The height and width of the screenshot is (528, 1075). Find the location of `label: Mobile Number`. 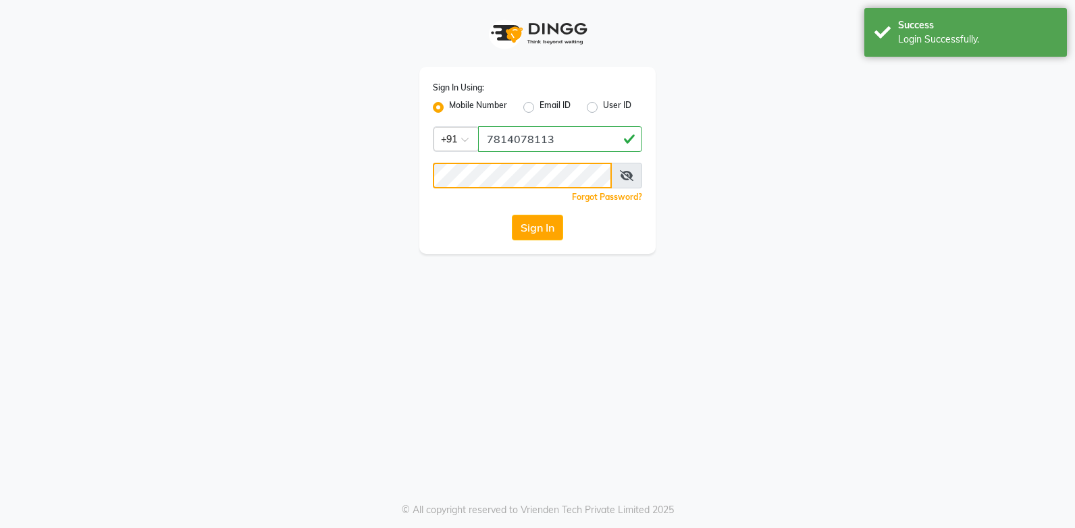

label: Mobile Number is located at coordinates (478, 107).